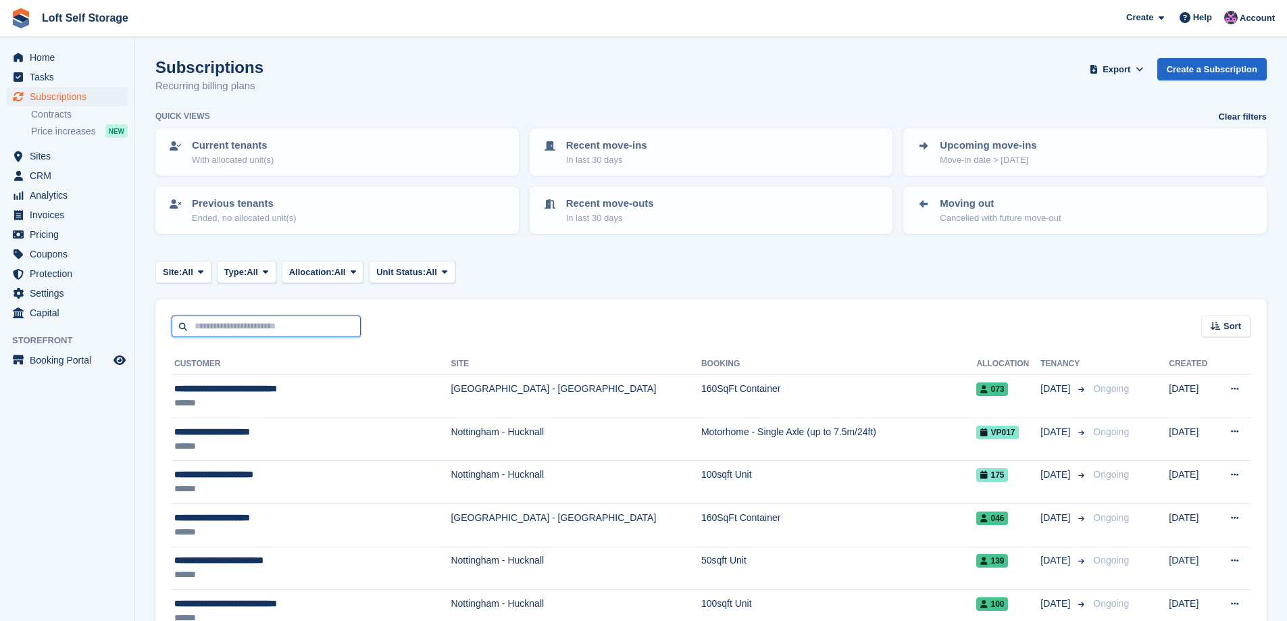  Describe the element at coordinates (70, 254) in the screenshot. I see `span: Coupons` at that location.